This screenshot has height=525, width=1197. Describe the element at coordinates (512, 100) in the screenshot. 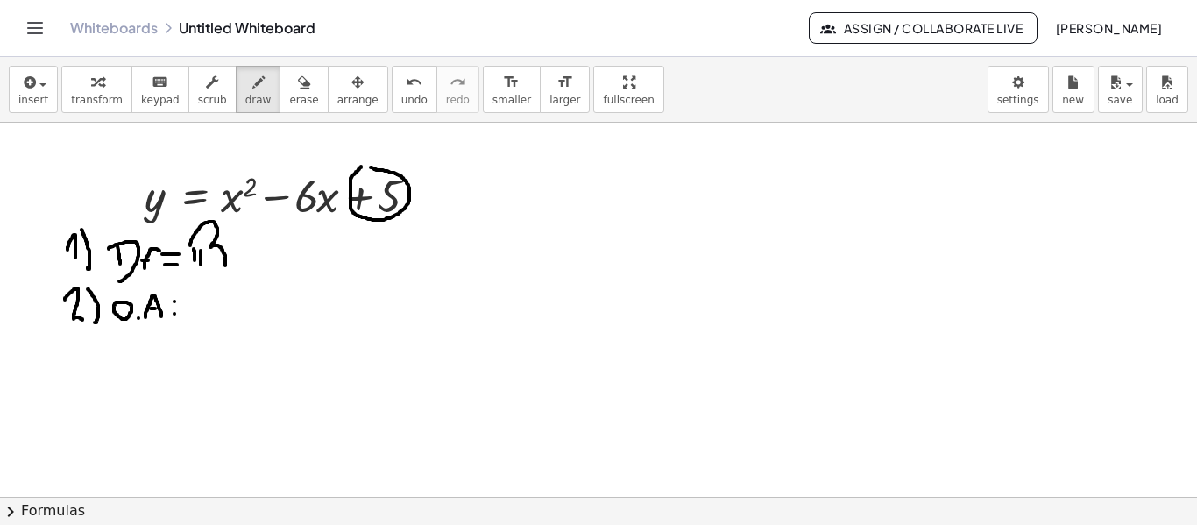

I see `span: smaller` at that location.